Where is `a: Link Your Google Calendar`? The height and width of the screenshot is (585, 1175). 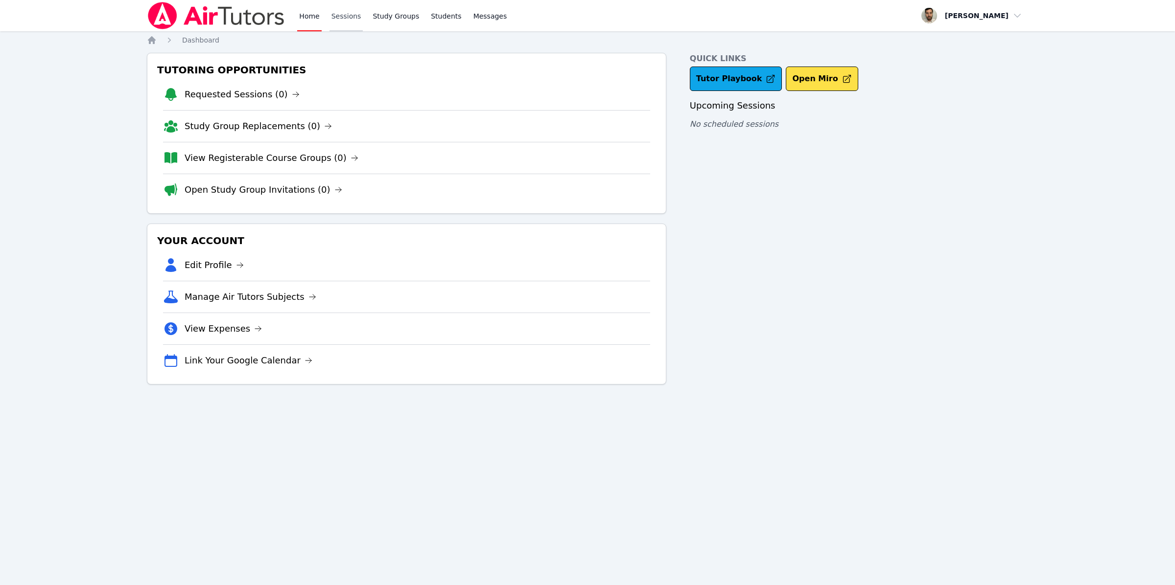 a: Link Your Google Calendar is located at coordinates (248, 361).